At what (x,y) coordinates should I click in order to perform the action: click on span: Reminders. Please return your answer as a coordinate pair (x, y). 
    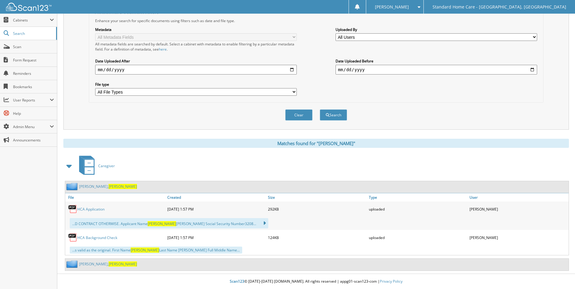
    Looking at the image, I should click on (33, 73).